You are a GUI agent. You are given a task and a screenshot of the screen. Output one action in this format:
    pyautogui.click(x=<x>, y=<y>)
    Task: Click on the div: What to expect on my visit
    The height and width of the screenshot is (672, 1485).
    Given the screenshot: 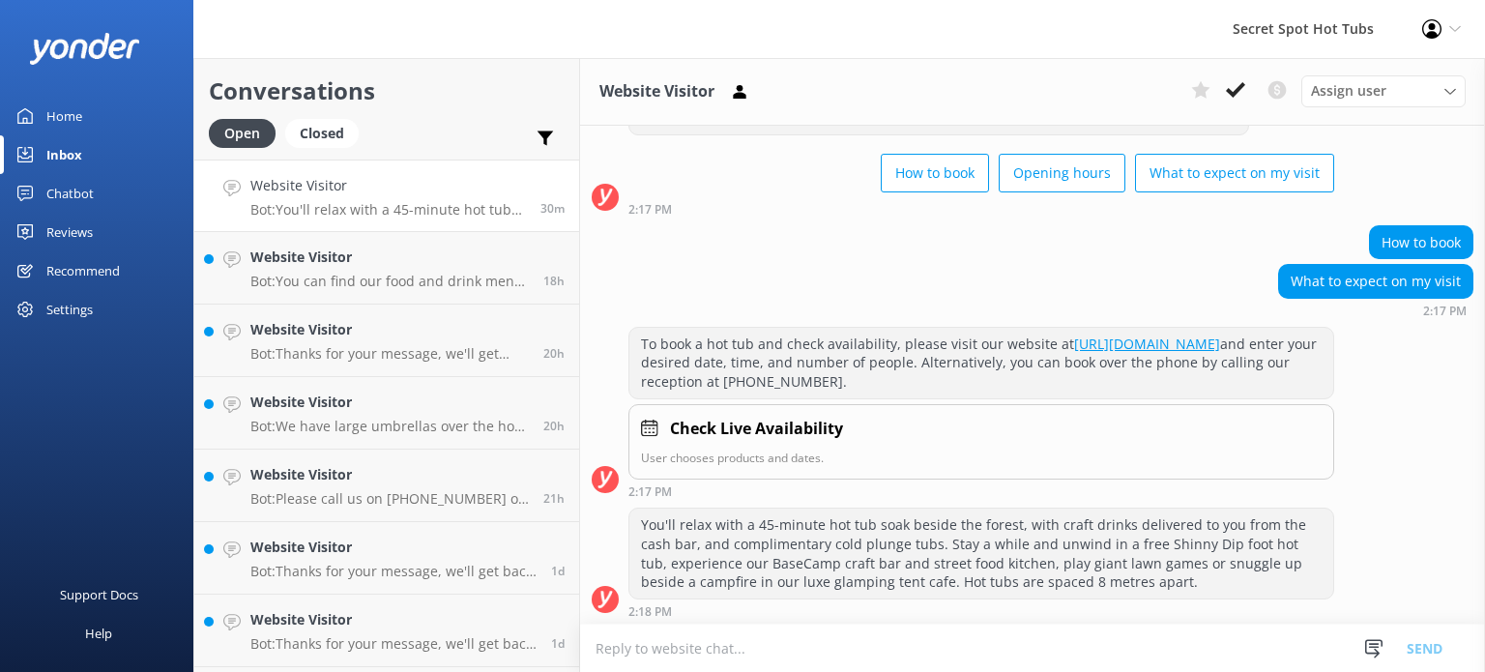 What is the action you would take?
    pyautogui.click(x=1376, y=281)
    